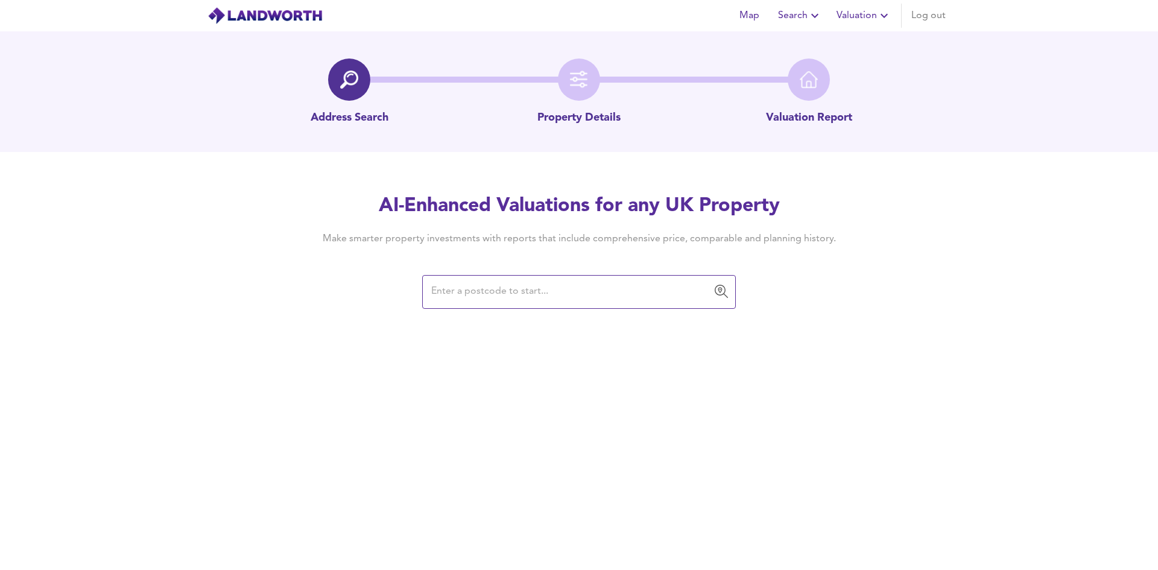 The height and width of the screenshot is (570, 1158). Describe the element at coordinates (800, 16) in the screenshot. I see `button: Search` at that location.